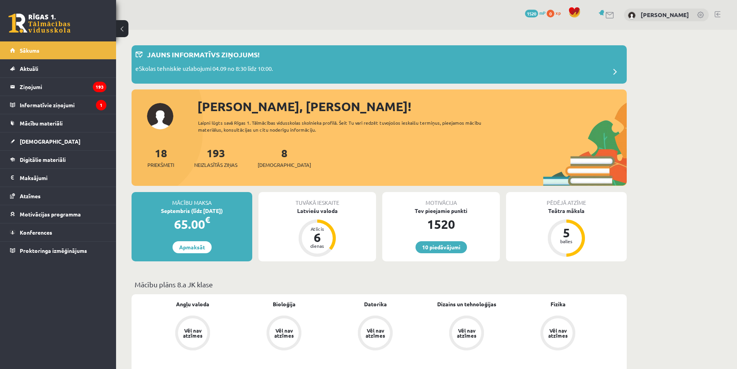 The image size is (737, 369). Describe the element at coordinates (58, 87) in the screenshot. I see `a: Ziņojumi193` at that location.